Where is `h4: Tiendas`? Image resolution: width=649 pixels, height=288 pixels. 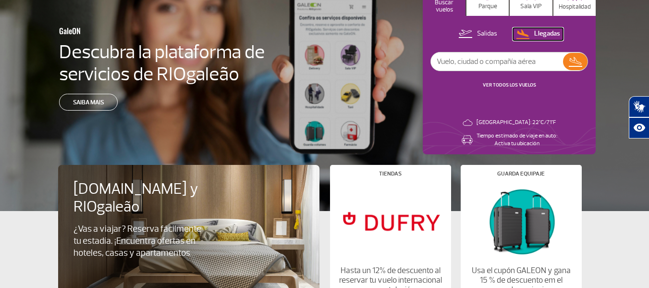 h4: Tiendas is located at coordinates (390, 173).